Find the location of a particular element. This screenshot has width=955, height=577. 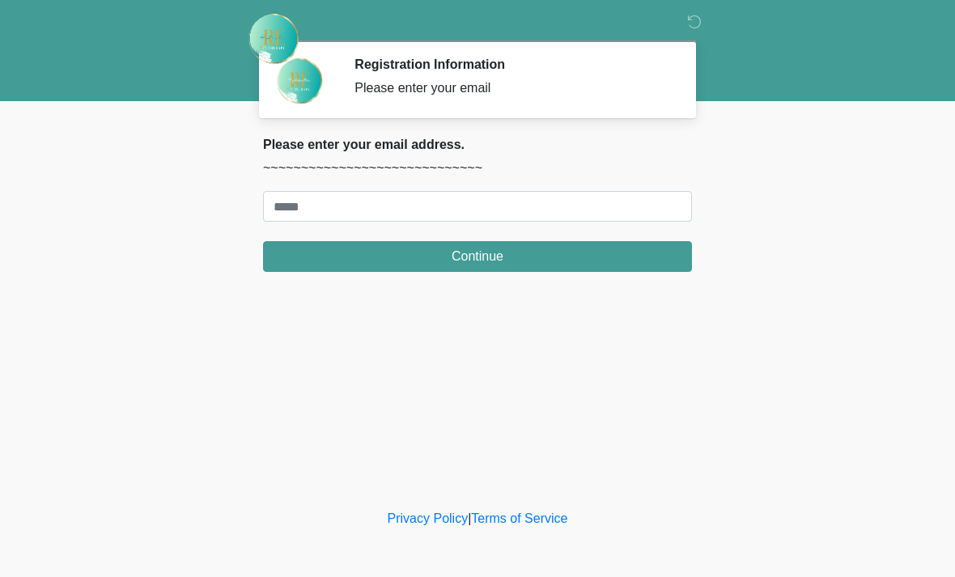

div: Please enter your email is located at coordinates (511, 88).